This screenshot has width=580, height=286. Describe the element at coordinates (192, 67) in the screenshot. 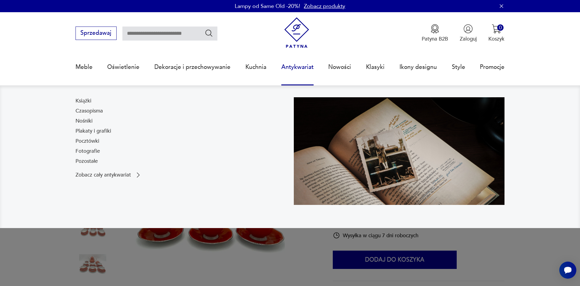

I see `a: Dekoracje i przechowywanie` at that location.